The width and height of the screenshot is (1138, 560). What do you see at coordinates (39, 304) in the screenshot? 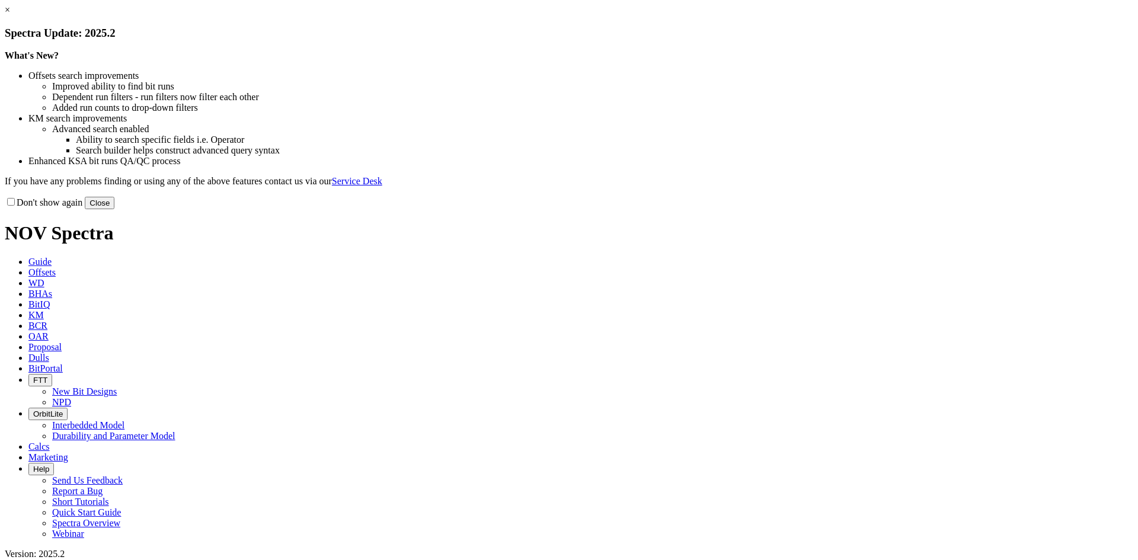
I see `span: BitIQ` at bounding box center [39, 304].